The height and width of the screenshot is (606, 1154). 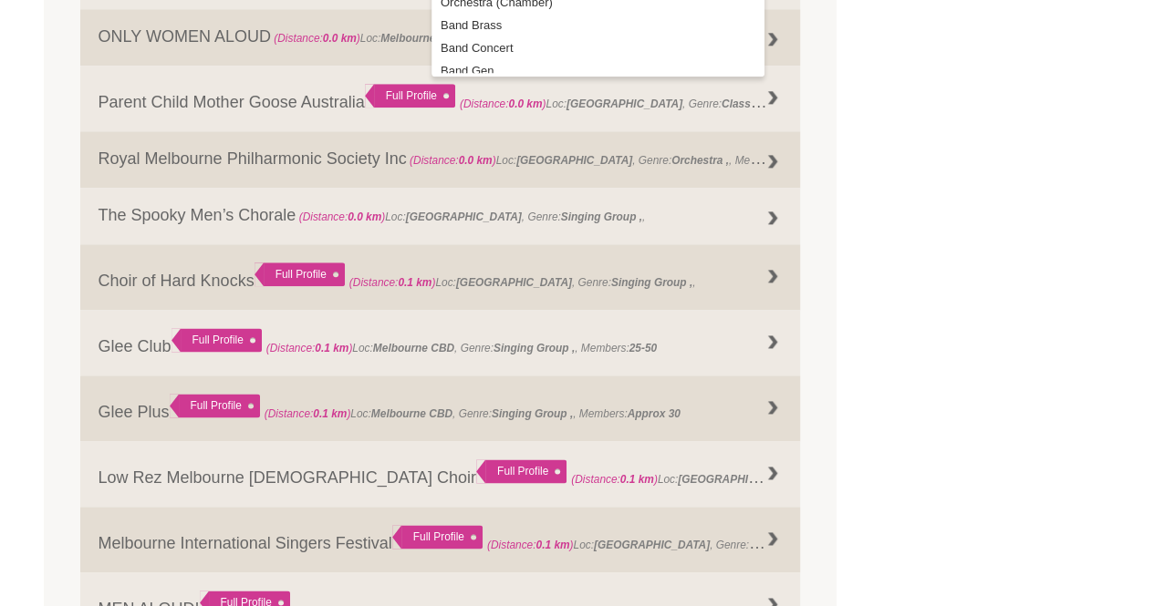 I want to click on a: Glee Plus Full Profile (Distance:0.1 km)Loc:Melbourne CBD, Genre:Singing Group ,, Members:Approx 30, so click(x=440, y=409).